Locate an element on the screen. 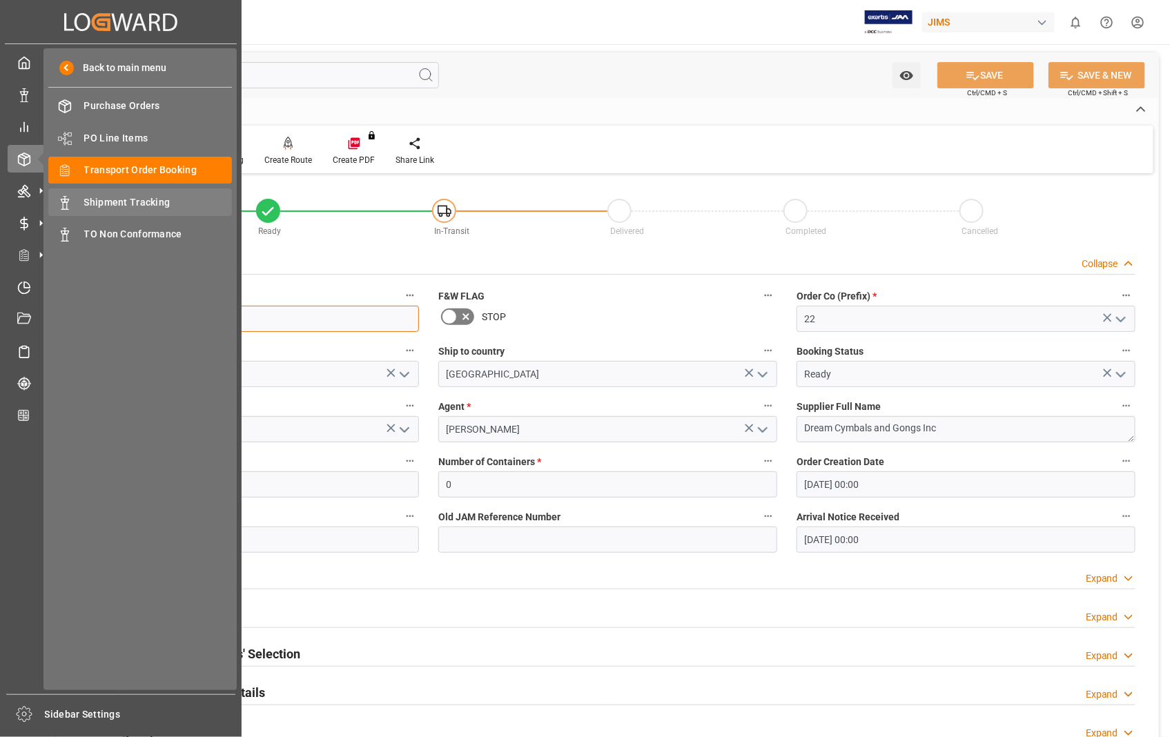 The image size is (1170, 737). span: Ready is located at coordinates (269, 231).